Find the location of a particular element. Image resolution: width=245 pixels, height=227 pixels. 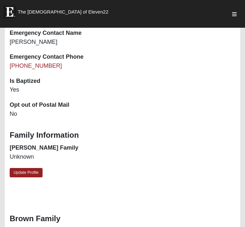

dd: Unknown is located at coordinates (123, 157).